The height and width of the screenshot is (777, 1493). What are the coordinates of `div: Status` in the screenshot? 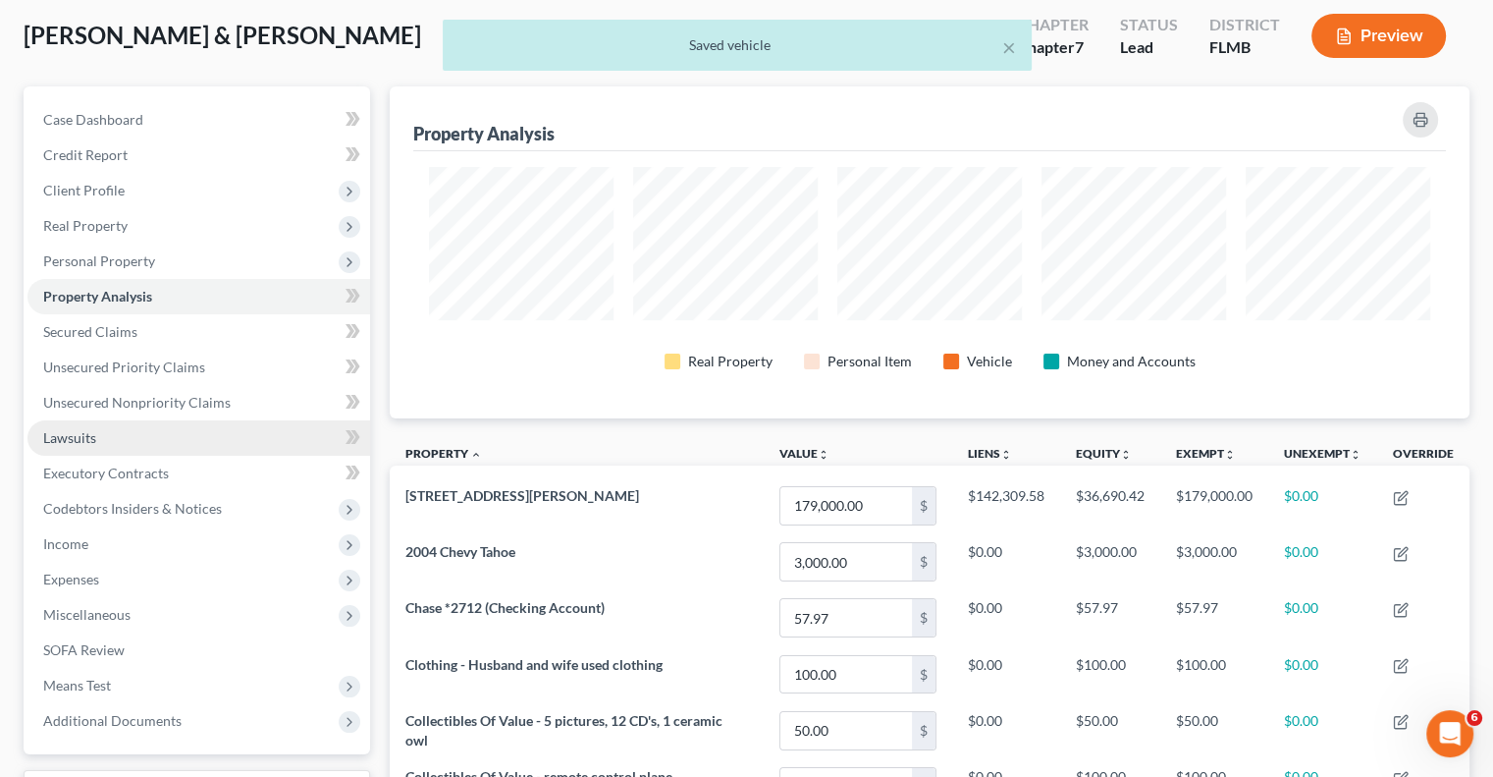 It's located at (1149, 25).